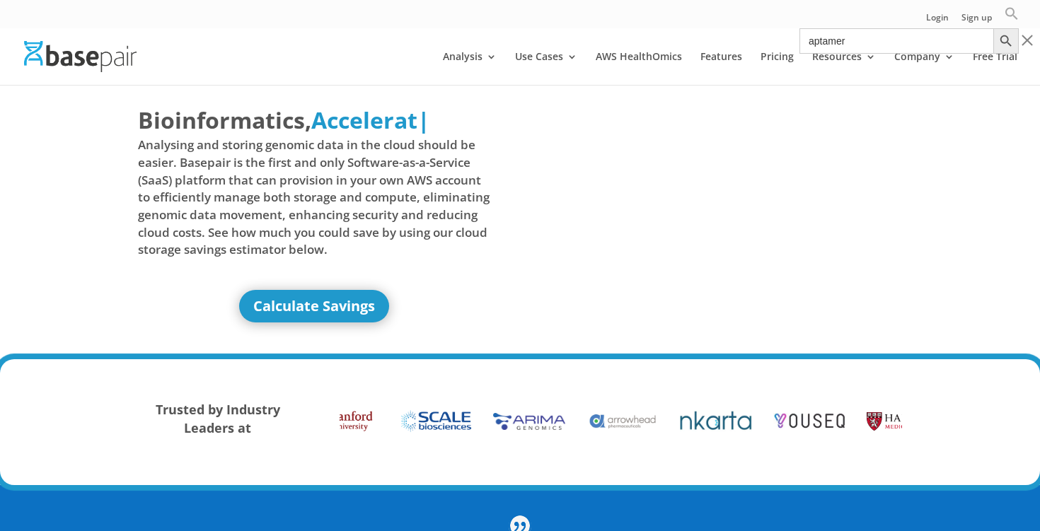  What do you see at coordinates (224, 120) in the screenshot?
I see `span: Bioinformatics,` at bounding box center [224, 120].